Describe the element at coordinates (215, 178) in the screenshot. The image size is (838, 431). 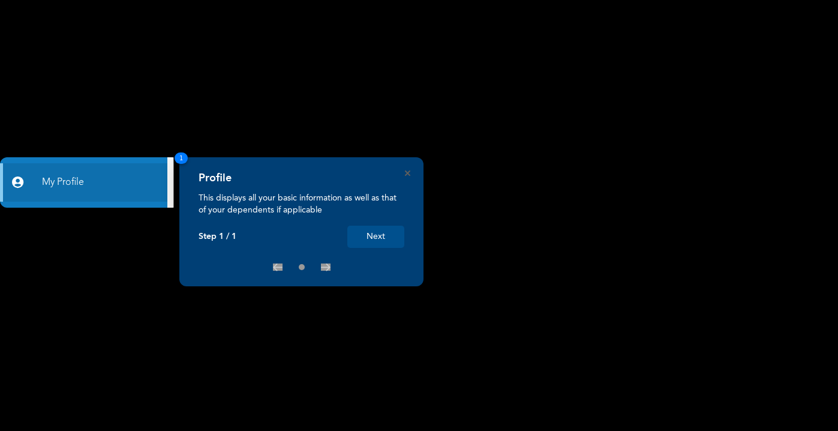
I see `h4: Profile` at that location.